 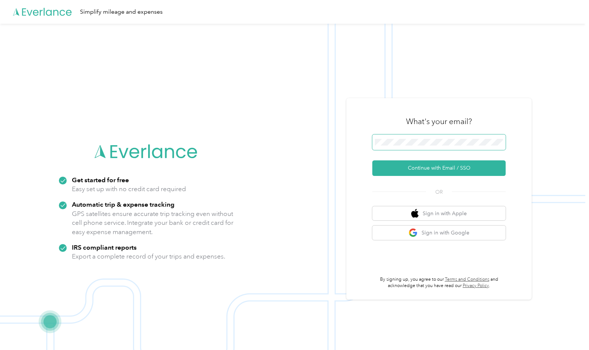 What do you see at coordinates (121, 12) in the screenshot?
I see `div: Simplify mileage and expenses` at bounding box center [121, 12].